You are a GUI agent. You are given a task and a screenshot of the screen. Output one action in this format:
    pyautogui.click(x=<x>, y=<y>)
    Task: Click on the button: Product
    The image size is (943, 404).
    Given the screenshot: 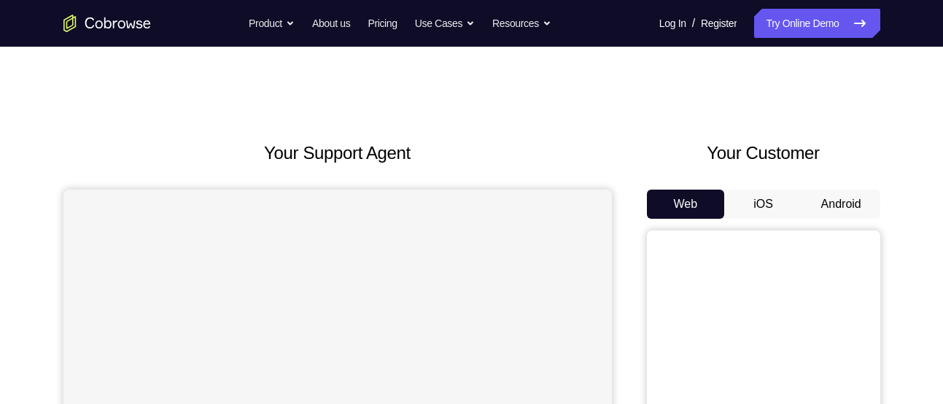 What is the action you would take?
    pyautogui.click(x=271, y=23)
    